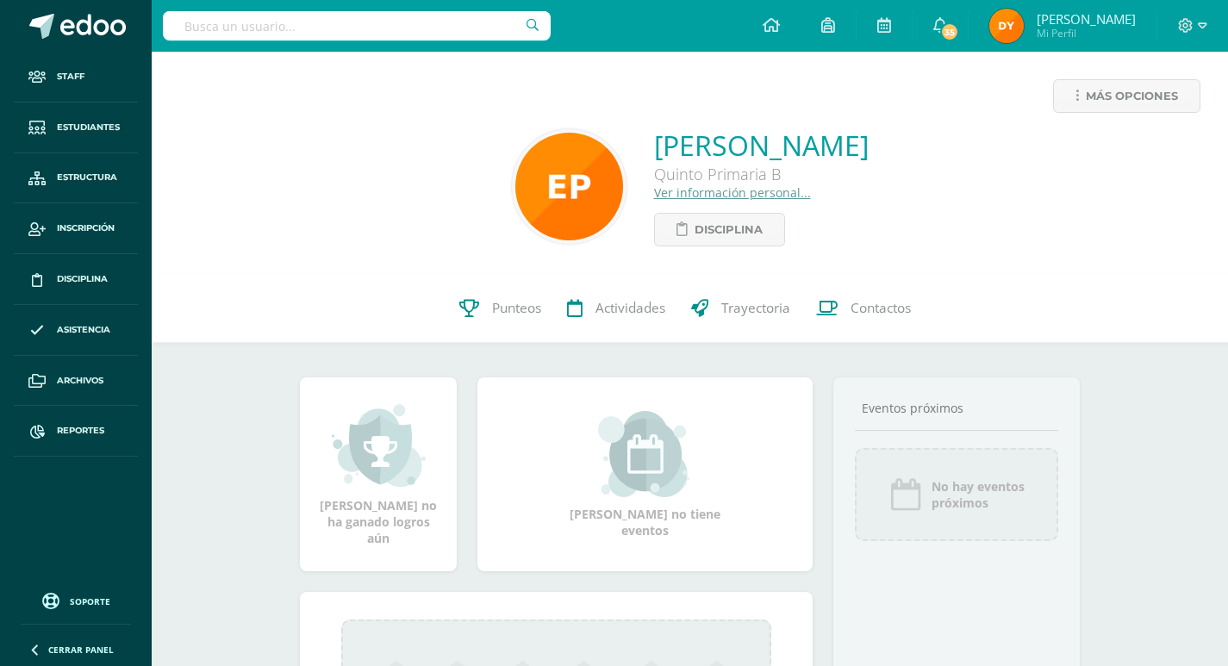 The height and width of the screenshot is (666, 1228). Describe the element at coordinates (978, 495) in the screenshot. I see `span: No hay eventos próximos` at that location.